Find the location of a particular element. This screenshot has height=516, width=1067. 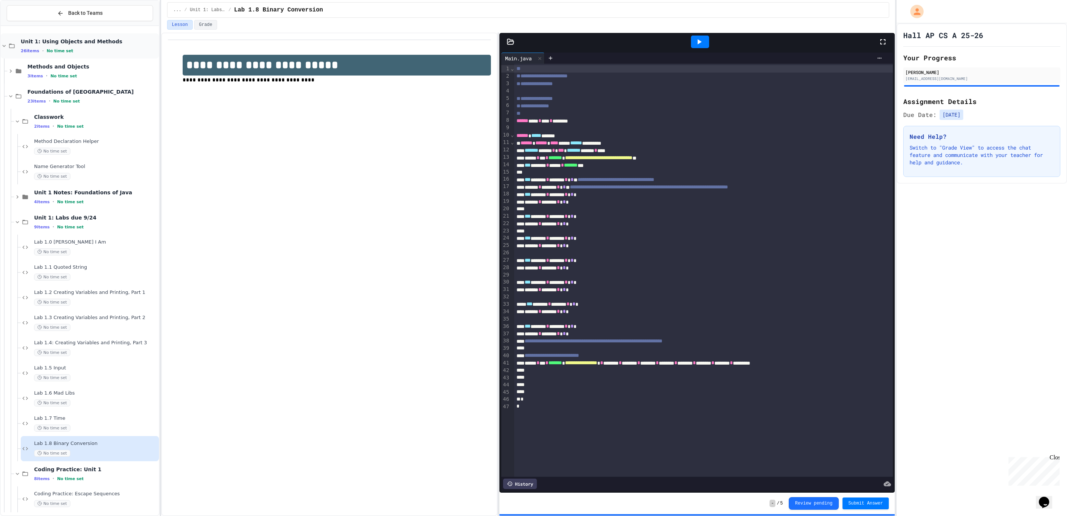

span: Coding Practice: Escape Sequences is located at coordinates (96, 494).